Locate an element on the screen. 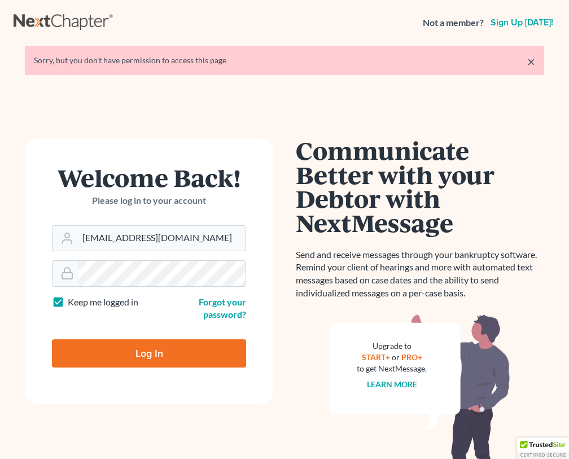 The image size is (569, 459). a: Forgot your password? is located at coordinates (222, 308).